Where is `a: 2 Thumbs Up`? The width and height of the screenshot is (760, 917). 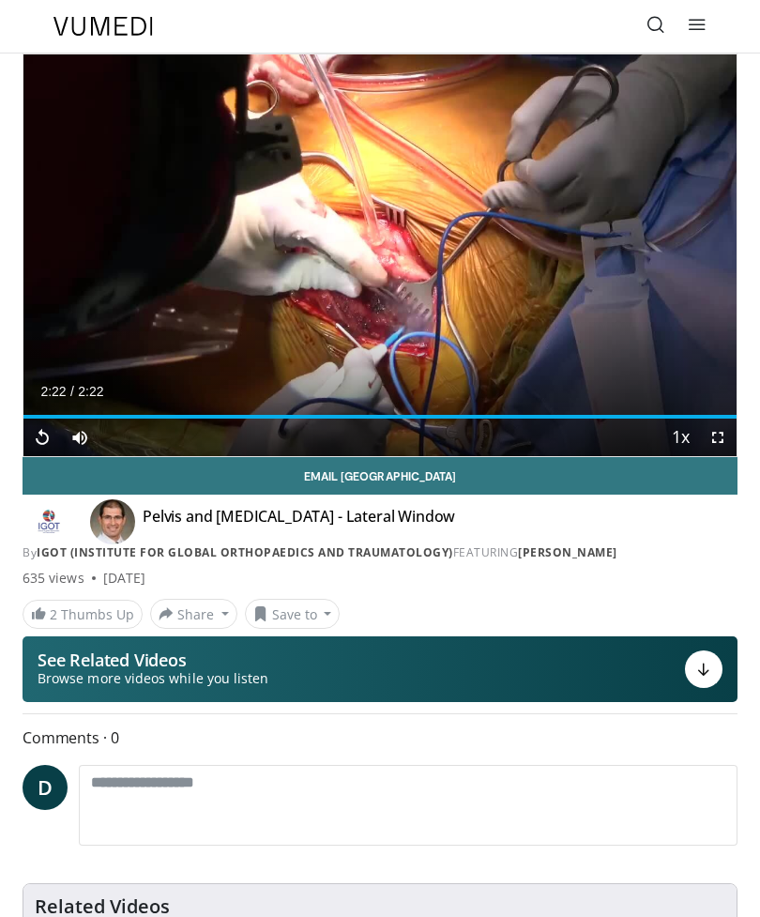
a: 2 Thumbs Up is located at coordinates (83, 614).